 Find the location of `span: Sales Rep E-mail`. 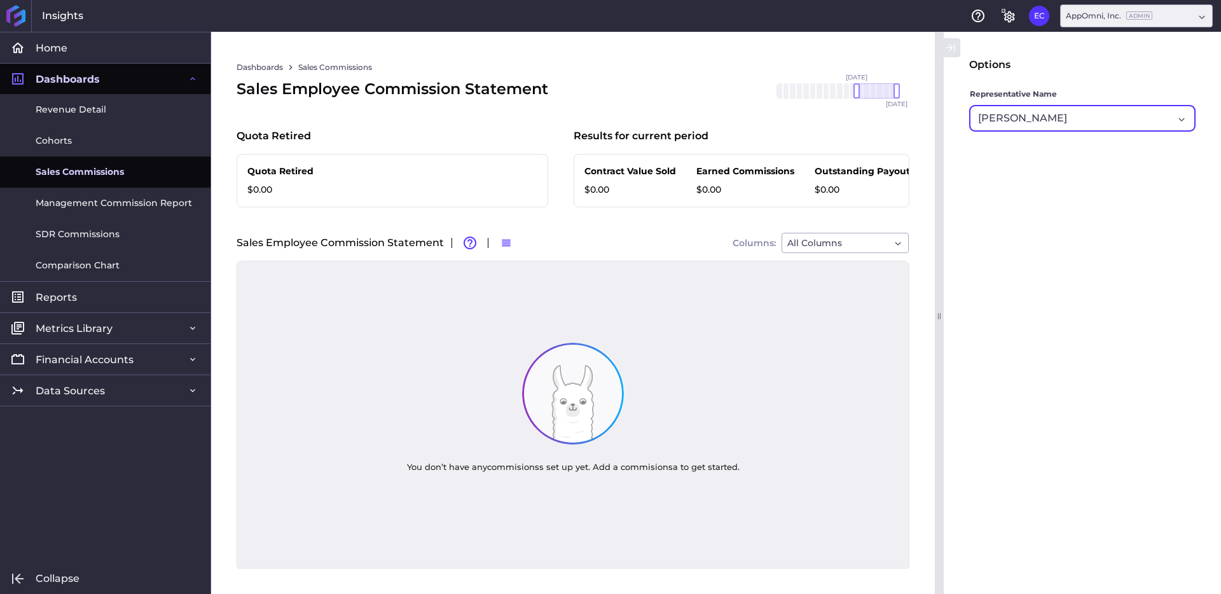

span: Sales Rep E-mail is located at coordinates (762, 274).